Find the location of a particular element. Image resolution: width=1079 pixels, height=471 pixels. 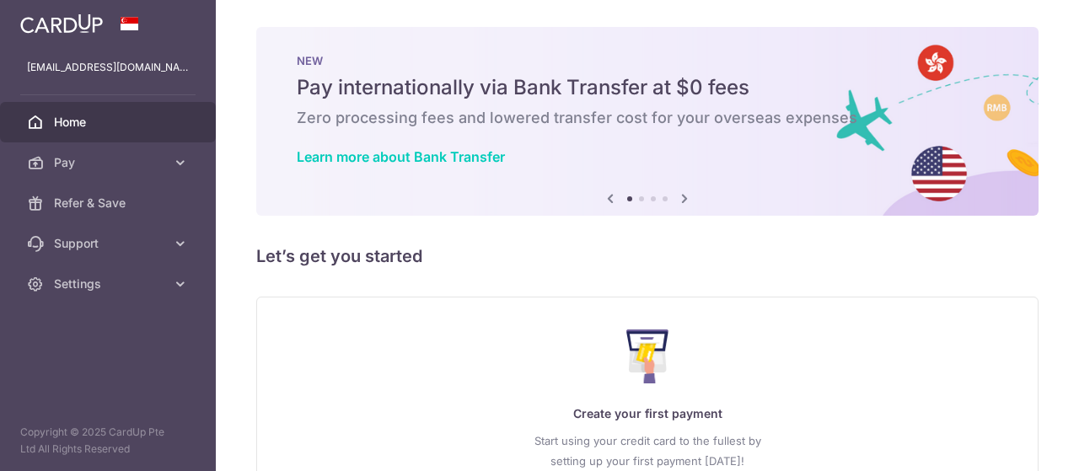

p: Create your first payment is located at coordinates (647, 414).